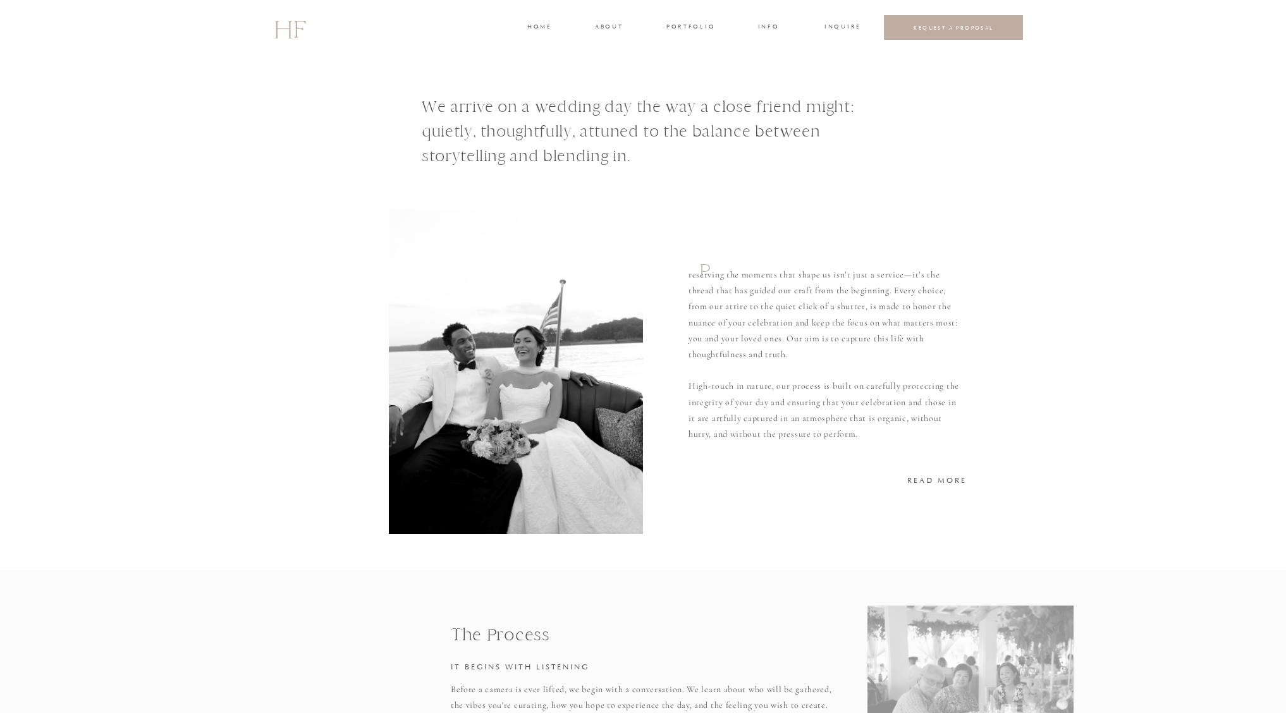  What do you see at coordinates (937, 480) in the screenshot?
I see `h3: READ MORE` at bounding box center [937, 480].